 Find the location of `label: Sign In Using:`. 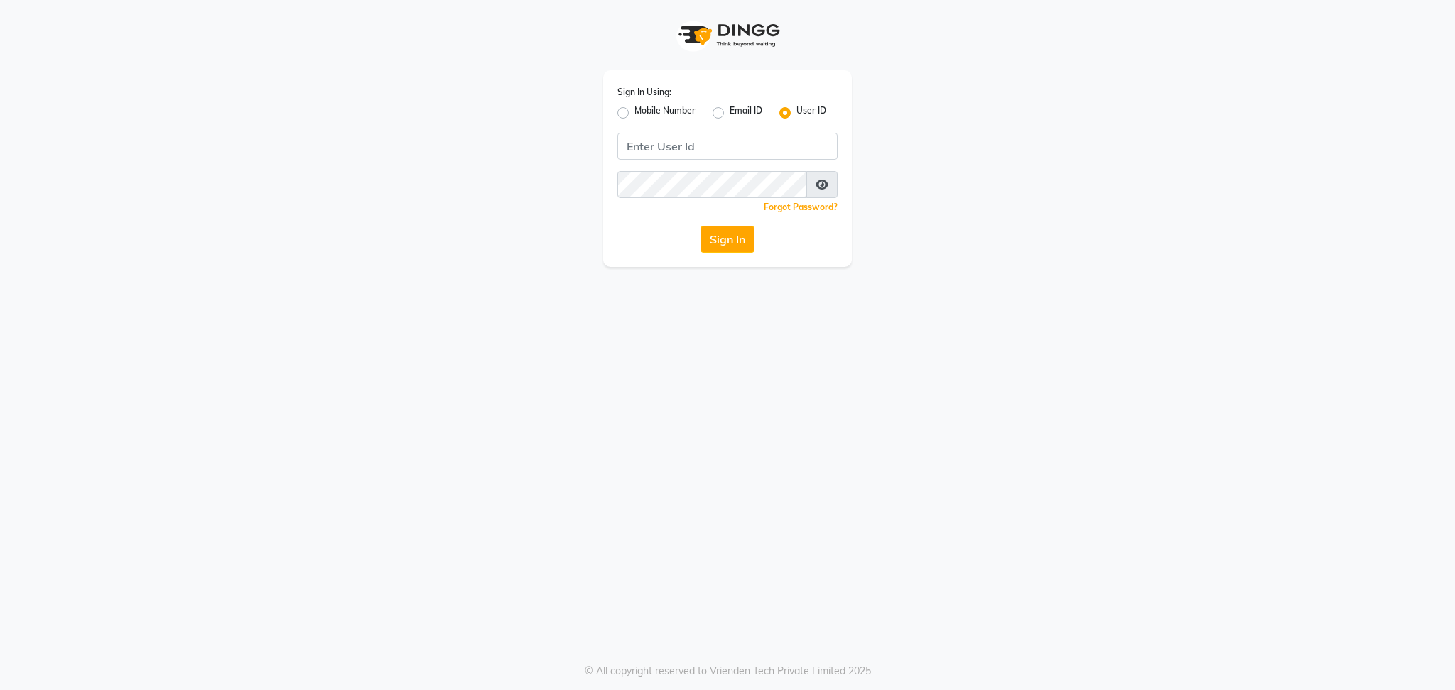

label: Sign In Using: is located at coordinates (644, 92).